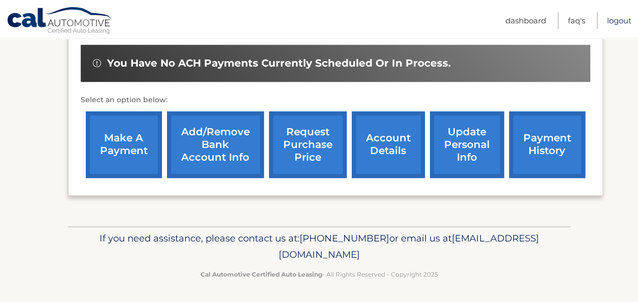  Describe the element at coordinates (547, 144) in the screenshot. I see `a: payment history` at that location.